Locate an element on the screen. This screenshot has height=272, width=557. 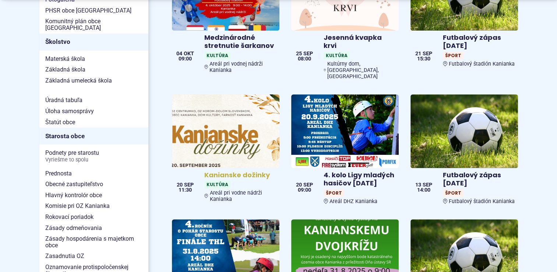
span: Rokovací poriadok is located at coordinates (94, 217).